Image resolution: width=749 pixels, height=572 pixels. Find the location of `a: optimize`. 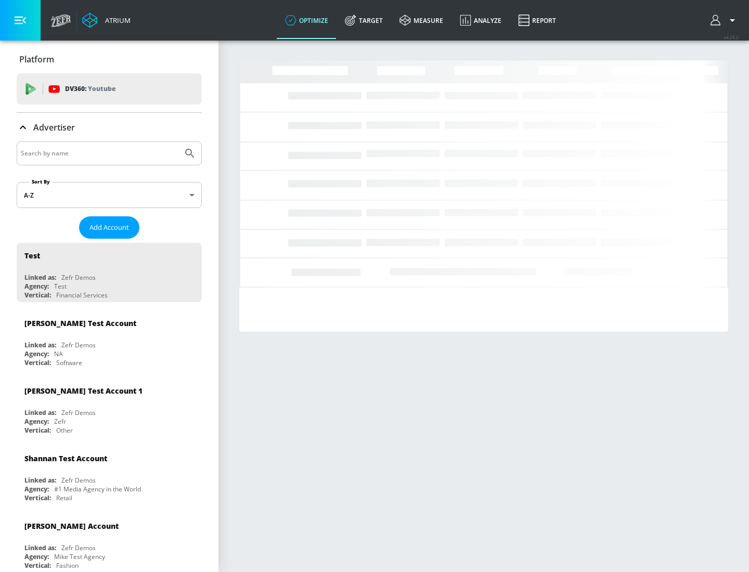

a: optimize is located at coordinates (306, 20).